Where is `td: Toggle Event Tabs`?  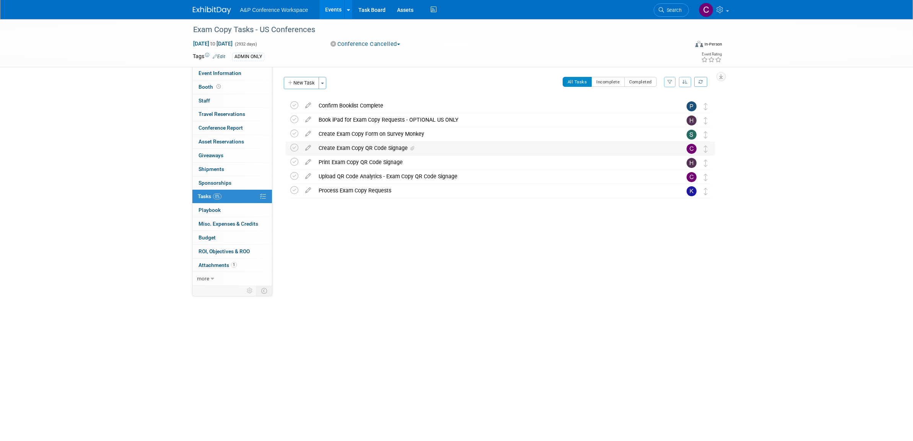
td: Toggle Event Tabs is located at coordinates (264, 291).